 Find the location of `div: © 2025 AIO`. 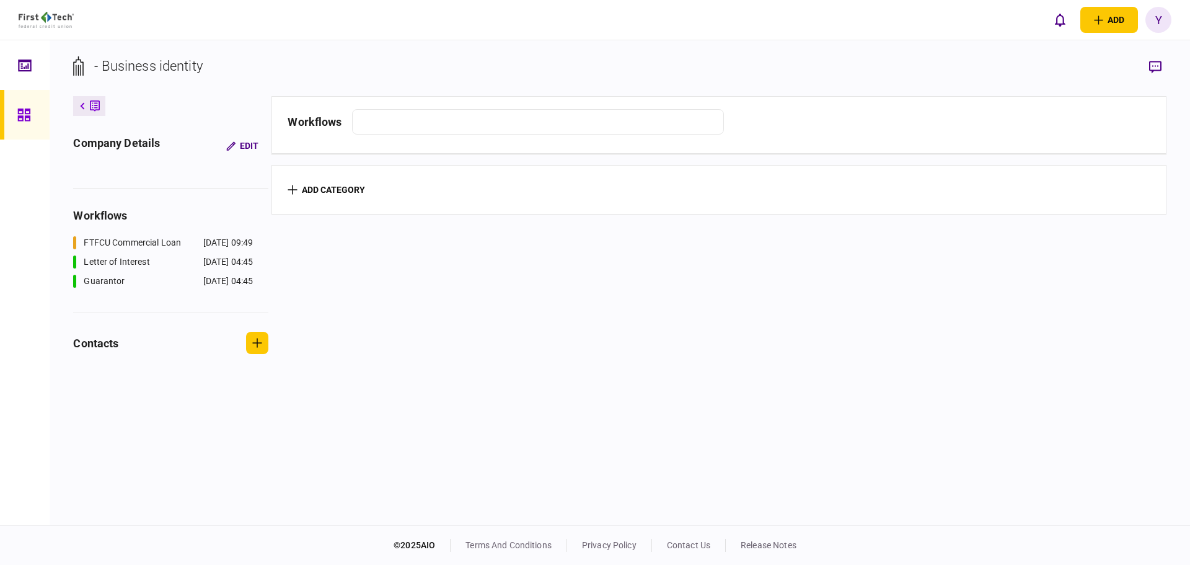

div: © 2025 AIO is located at coordinates (422, 545).